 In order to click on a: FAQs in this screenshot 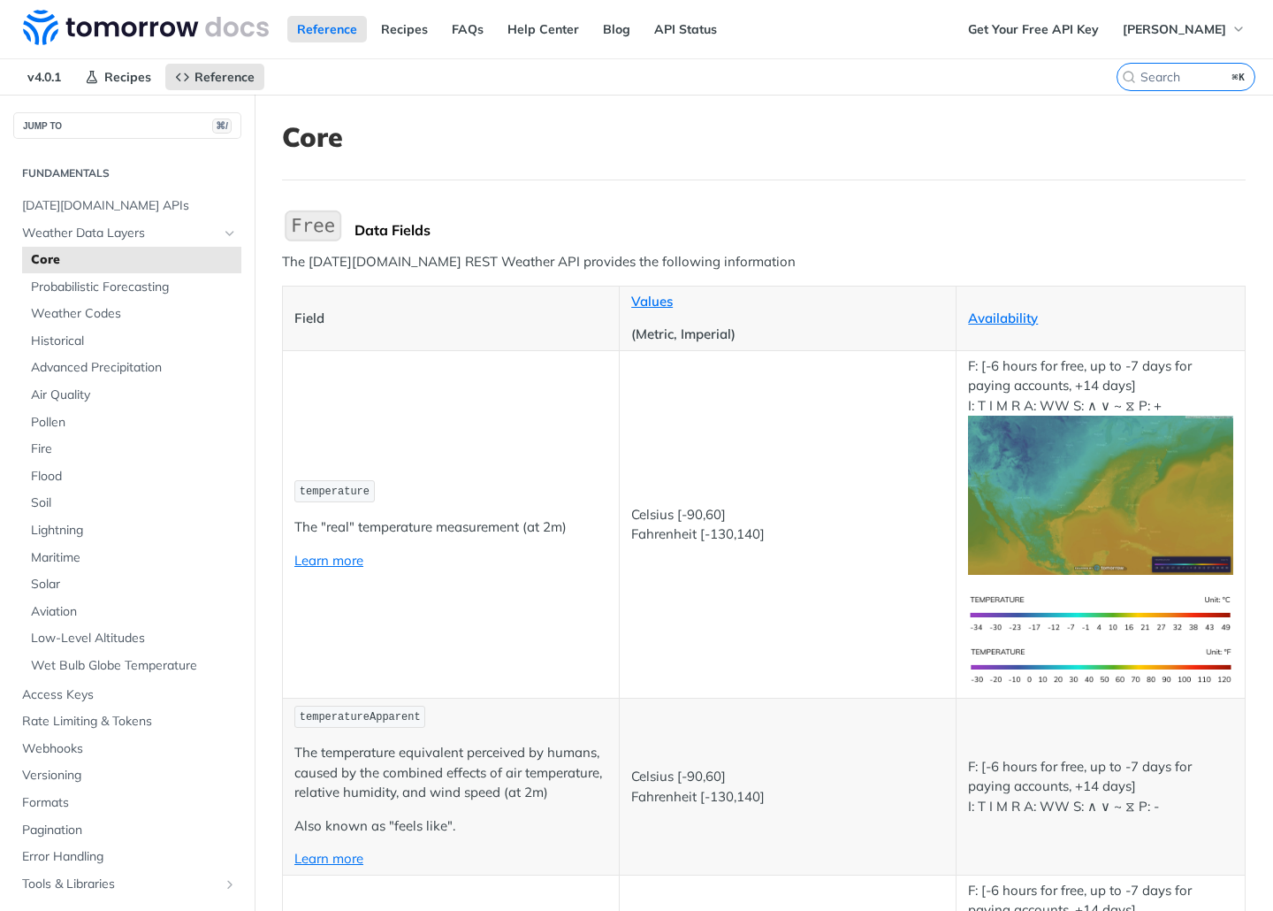, I will do `click(468, 29)`.